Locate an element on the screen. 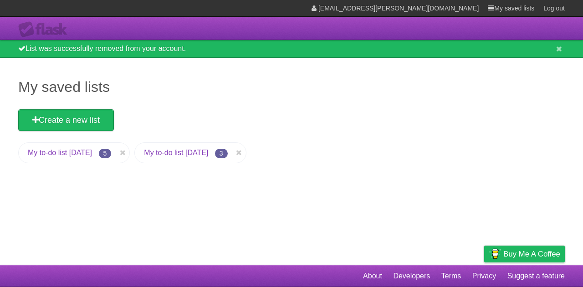 This screenshot has height=287, width=583. a: Developers is located at coordinates (411, 276).